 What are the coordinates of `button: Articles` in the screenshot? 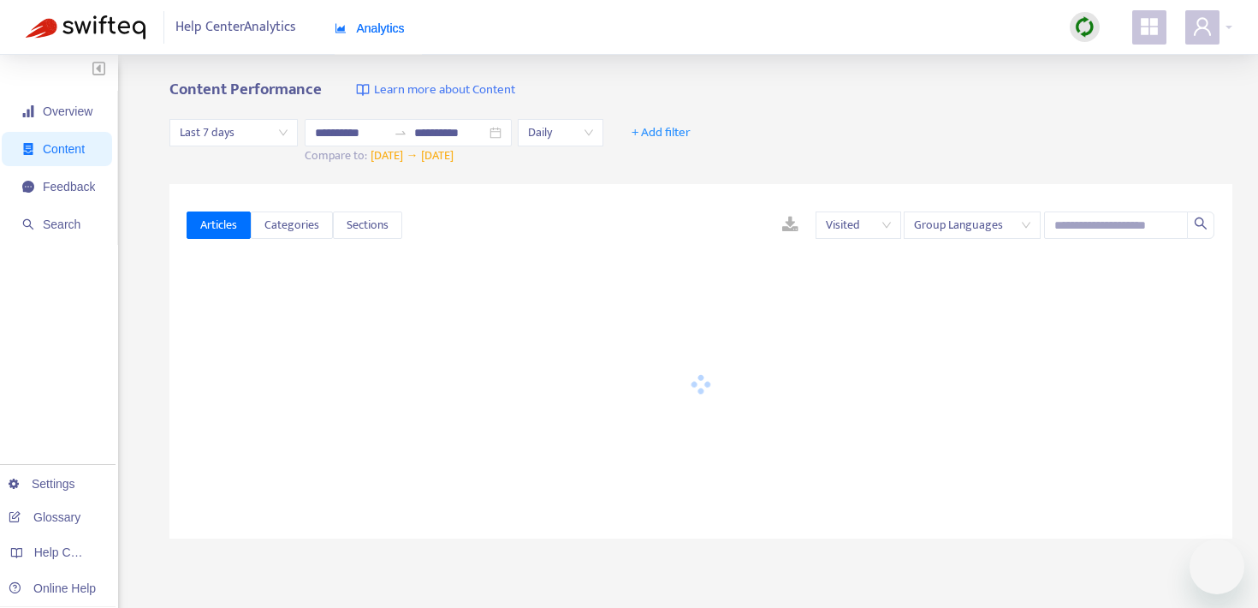 It's located at (218, 225).